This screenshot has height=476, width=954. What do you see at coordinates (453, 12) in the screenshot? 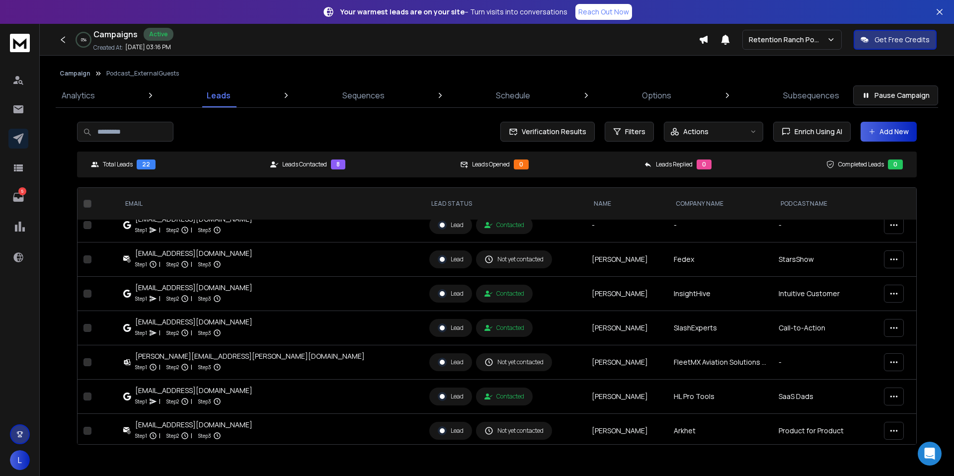
I see `p: – Turn visits into conversations` at bounding box center [453, 12].